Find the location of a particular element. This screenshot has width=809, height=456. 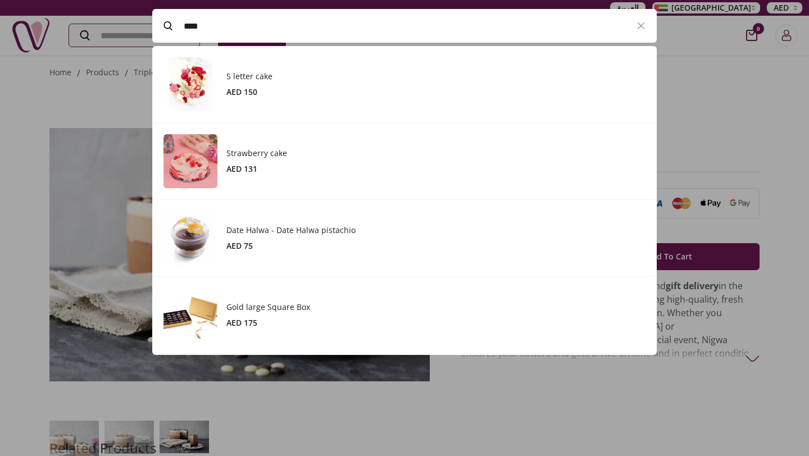

h3: Date Halwa - Date Halwa pistachio is located at coordinates (436, 230).